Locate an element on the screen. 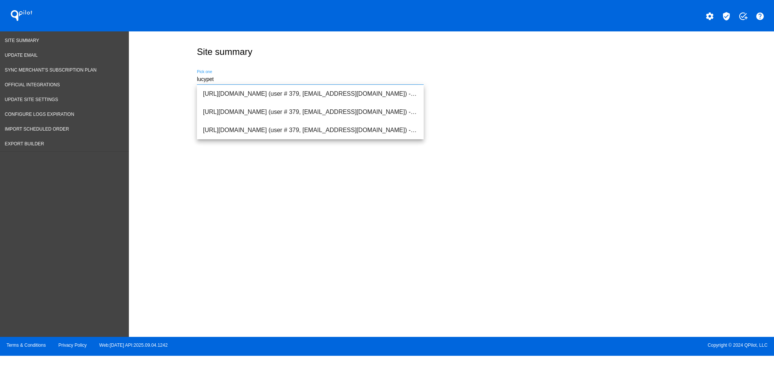  span: Configure logs expiration is located at coordinates (40, 114).